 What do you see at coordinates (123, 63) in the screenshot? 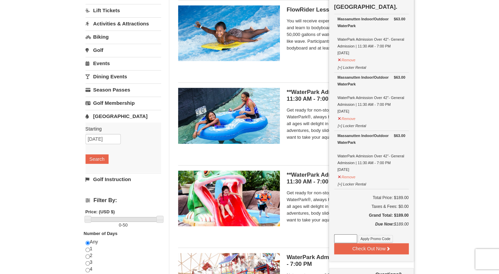
I see `a: Events` at bounding box center [123, 63].